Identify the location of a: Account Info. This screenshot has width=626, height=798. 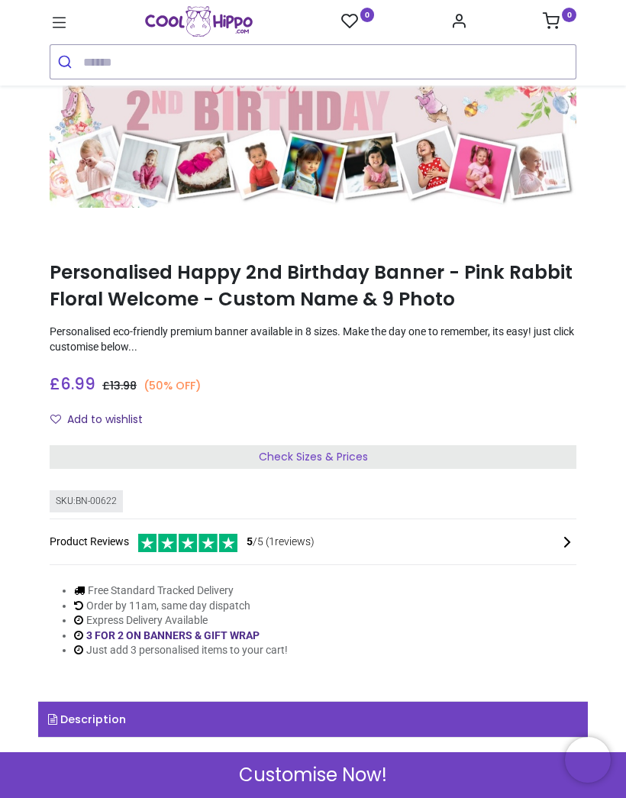
(459, 23).